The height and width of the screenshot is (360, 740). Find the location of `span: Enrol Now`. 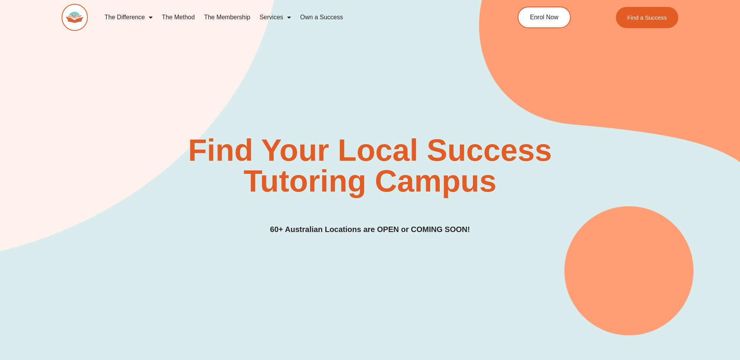

span: Enrol Now is located at coordinates (544, 17).